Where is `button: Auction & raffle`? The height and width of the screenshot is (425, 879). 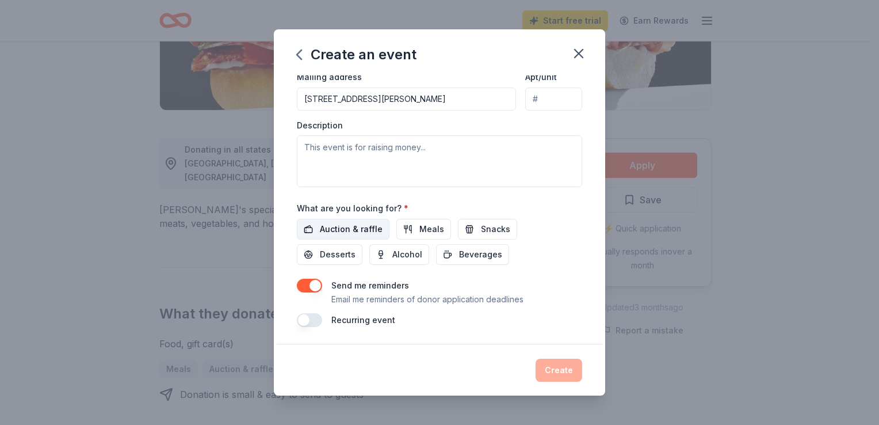
button: Auction & raffle is located at coordinates (343, 229).